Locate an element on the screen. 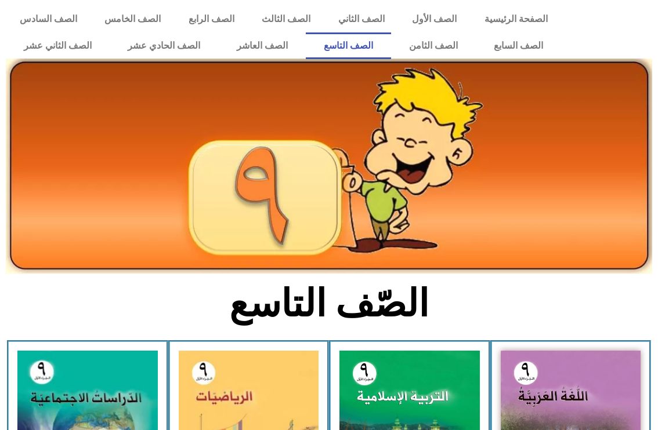 The image size is (658, 430). a: الصف الأول is located at coordinates (434, 19).